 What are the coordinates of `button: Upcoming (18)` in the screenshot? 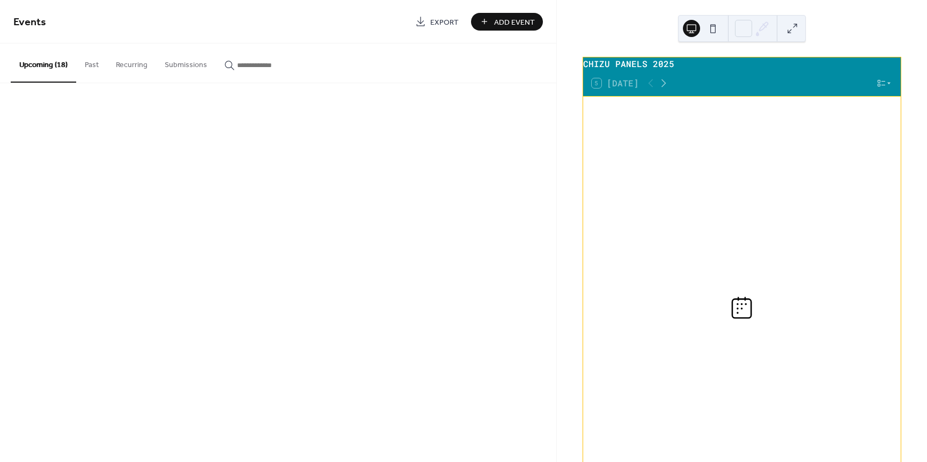 It's located at (43, 63).